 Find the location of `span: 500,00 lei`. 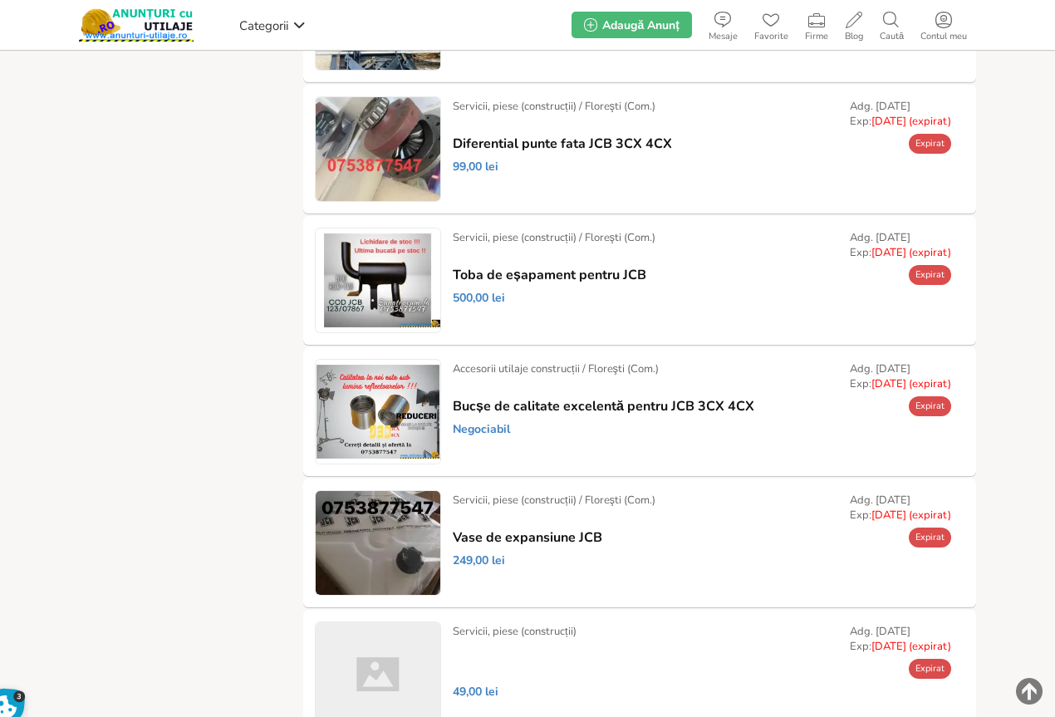

span: 500,00 lei is located at coordinates (478, 298).